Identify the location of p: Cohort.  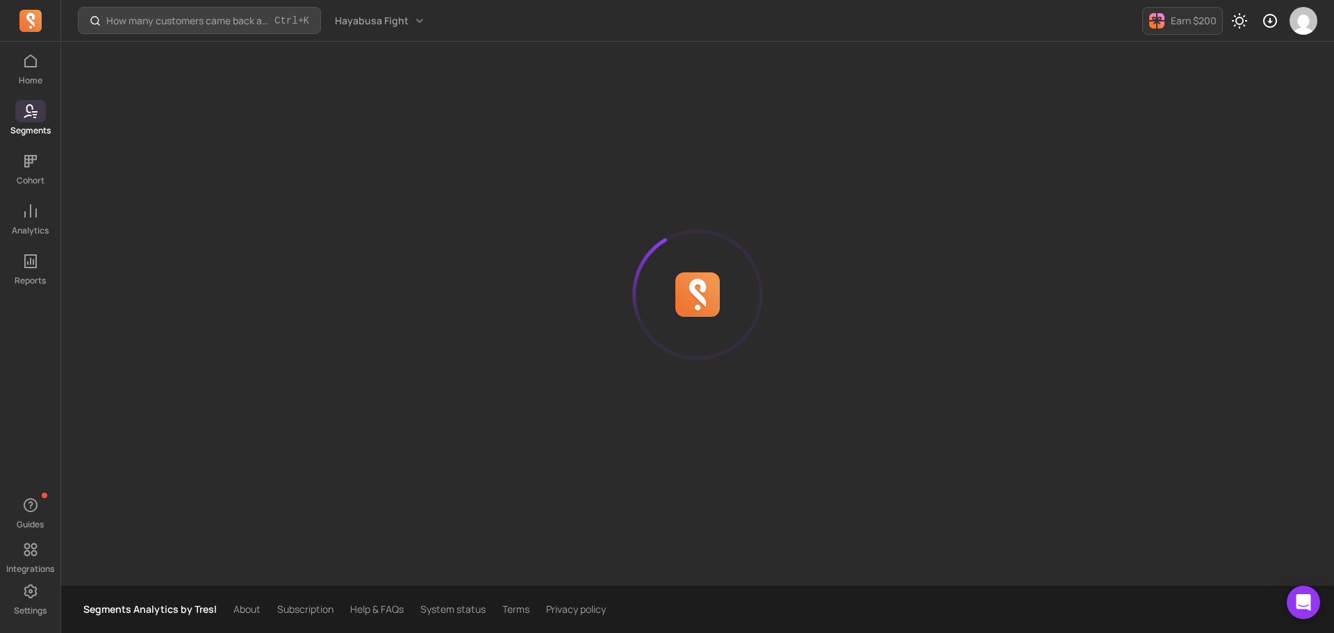
(31, 181).